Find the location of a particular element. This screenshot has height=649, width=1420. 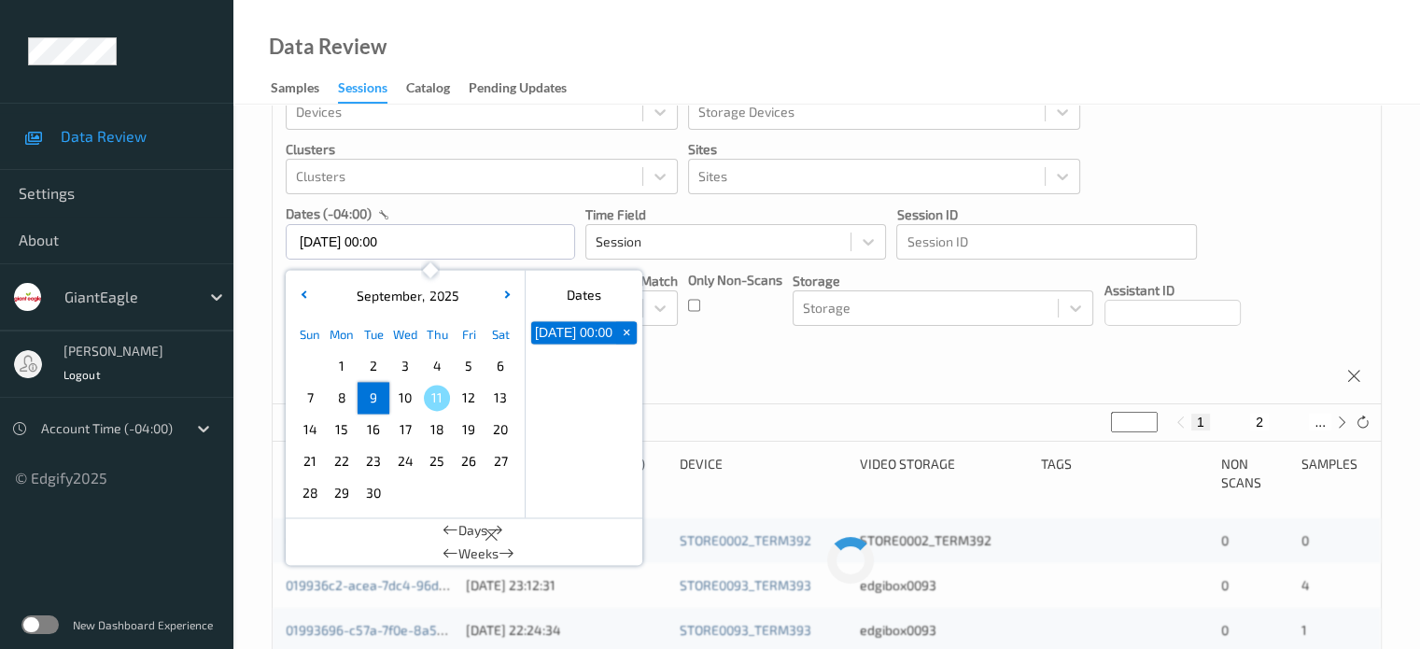

div: Choose Friday September 26 of 2025 is located at coordinates (469, 461).